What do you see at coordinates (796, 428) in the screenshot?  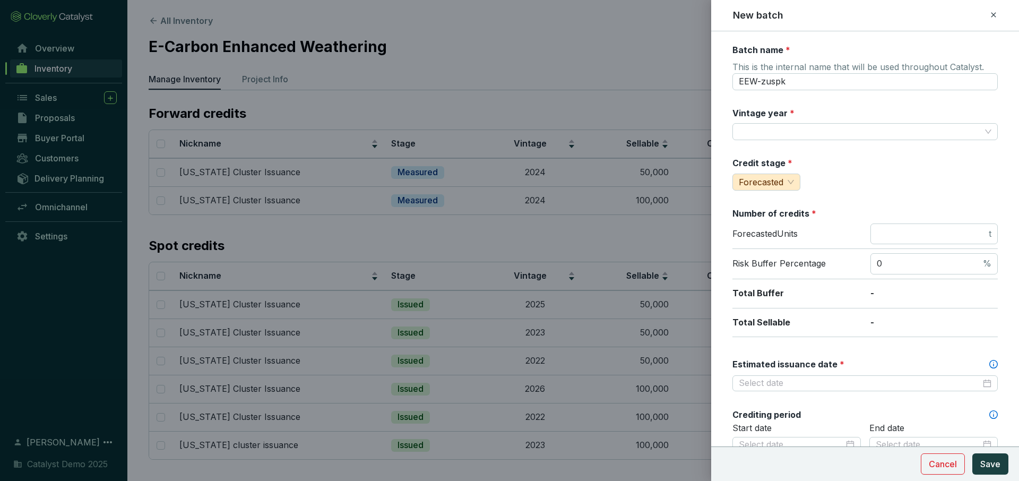 I see `p: Start date` at bounding box center [796, 428].